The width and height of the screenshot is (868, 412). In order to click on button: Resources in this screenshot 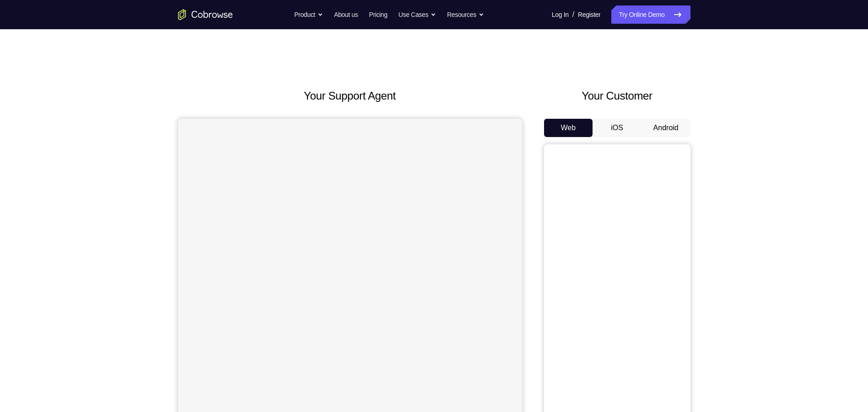, I will do `click(465, 15)`.